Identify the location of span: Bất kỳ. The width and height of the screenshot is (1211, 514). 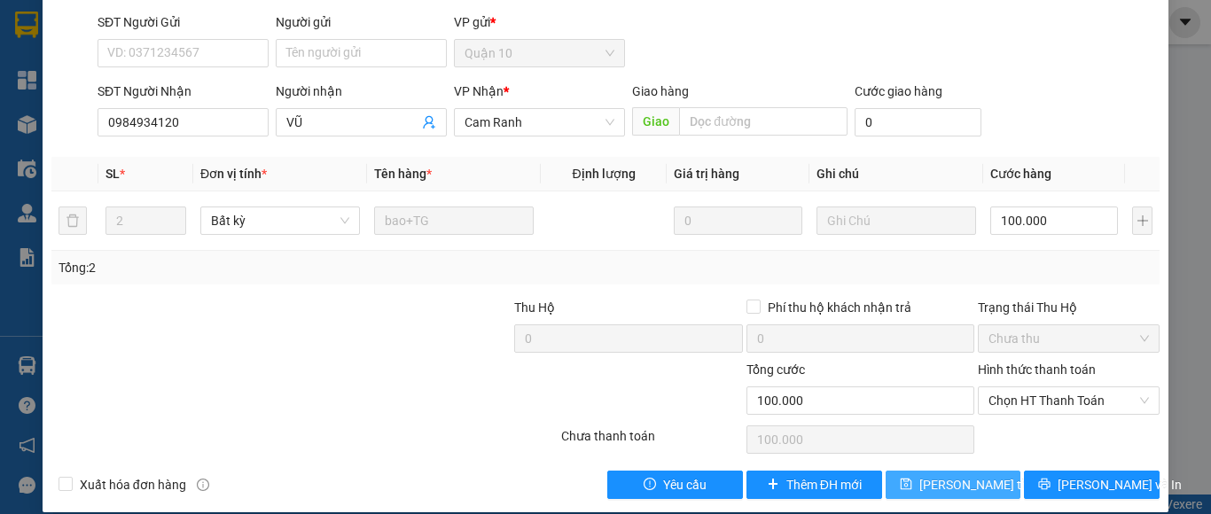
(280, 221).